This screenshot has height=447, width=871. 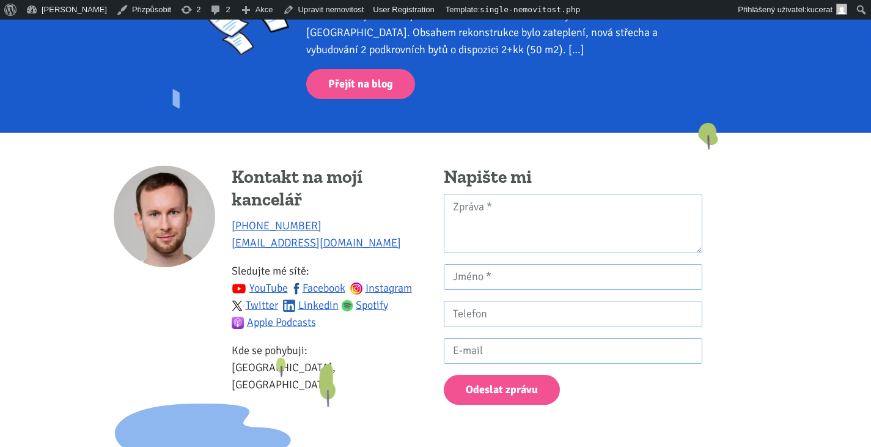 I want to click on p: Sledujte mé sítě:, so click(x=329, y=296).